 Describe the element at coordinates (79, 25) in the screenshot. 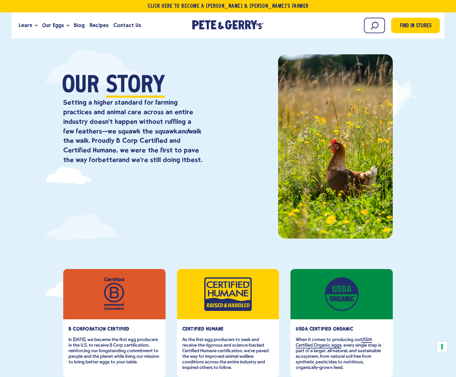

I see `span: Blog` at that location.